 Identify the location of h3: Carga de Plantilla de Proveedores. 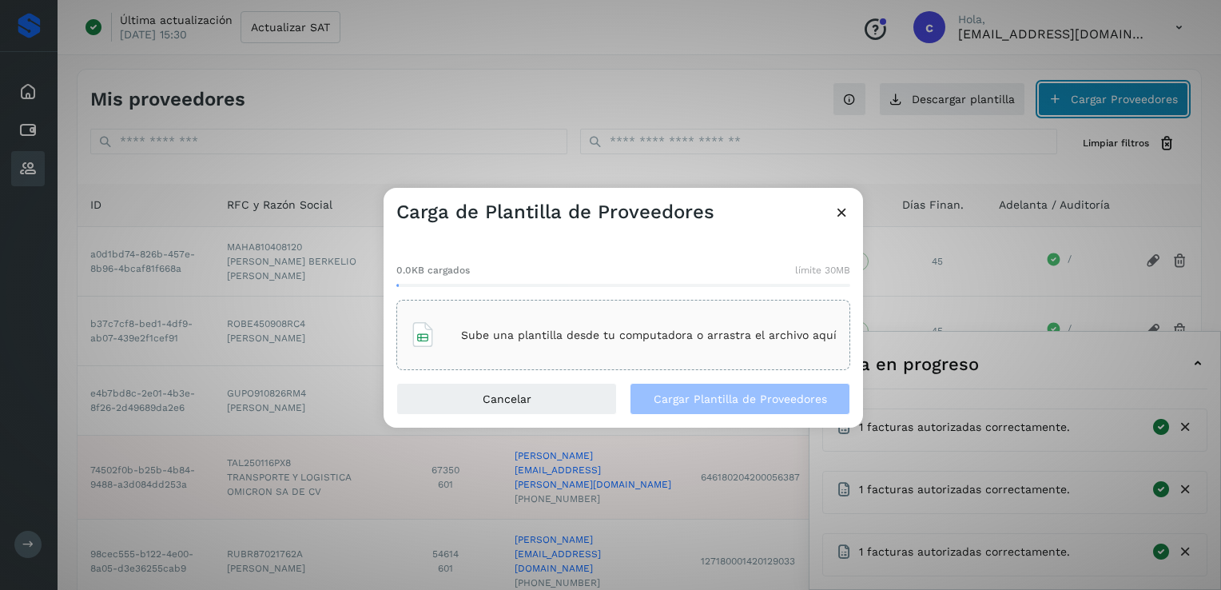
(555, 212).